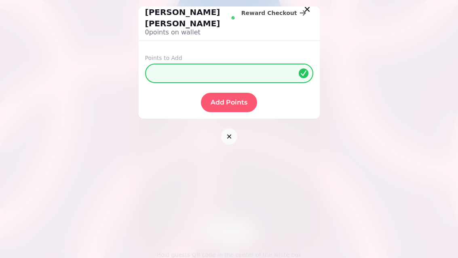 This screenshot has width=458, height=258. Describe the element at coordinates (229, 102) in the screenshot. I see `button: Add Points` at that location.